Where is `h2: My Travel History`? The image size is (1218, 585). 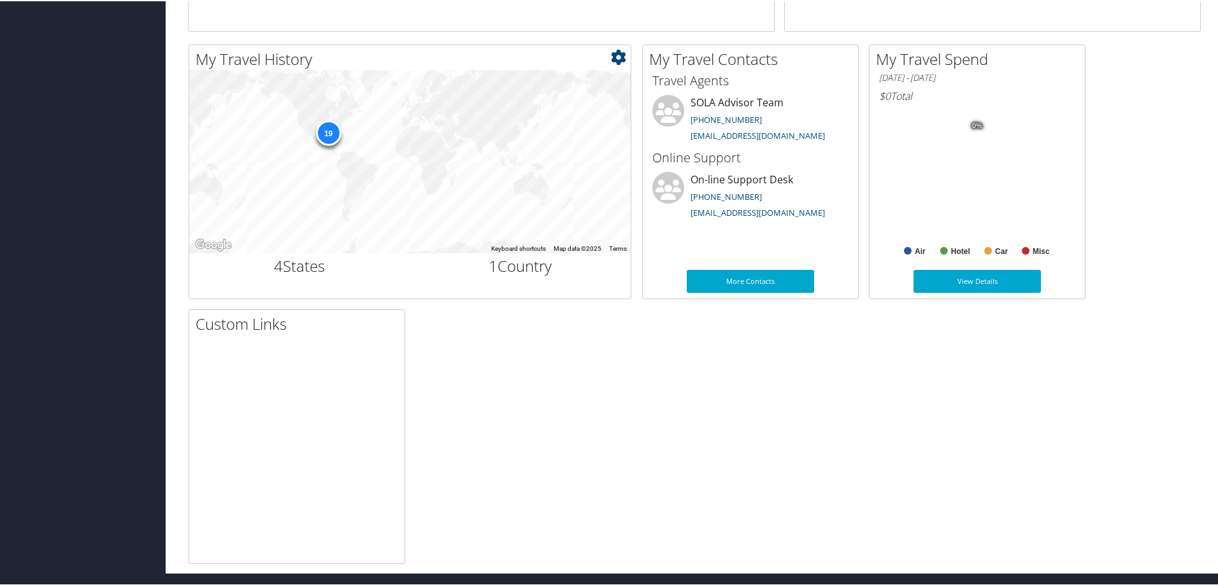 h2: My Travel History is located at coordinates (413, 58).